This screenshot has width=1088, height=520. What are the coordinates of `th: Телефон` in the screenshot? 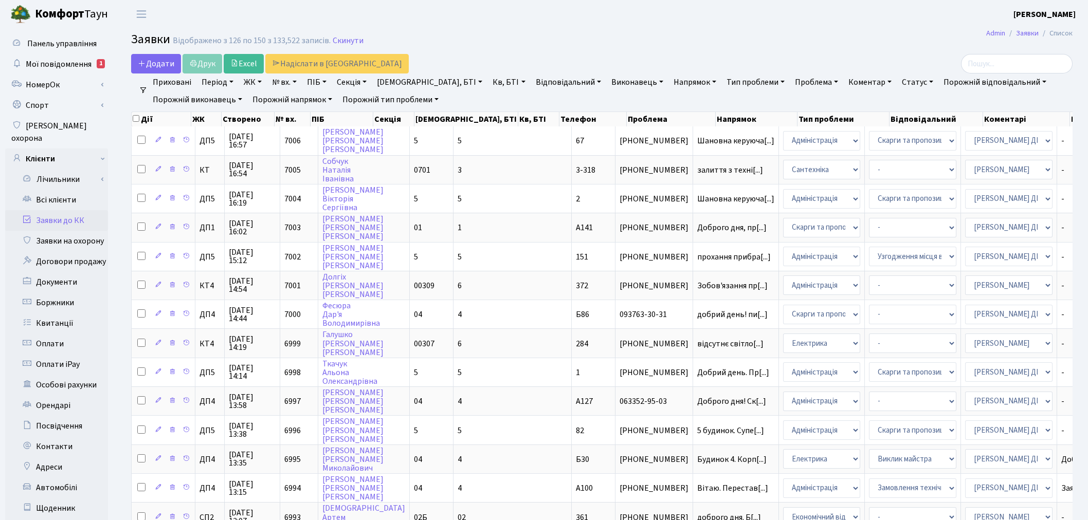 It's located at (593, 119).